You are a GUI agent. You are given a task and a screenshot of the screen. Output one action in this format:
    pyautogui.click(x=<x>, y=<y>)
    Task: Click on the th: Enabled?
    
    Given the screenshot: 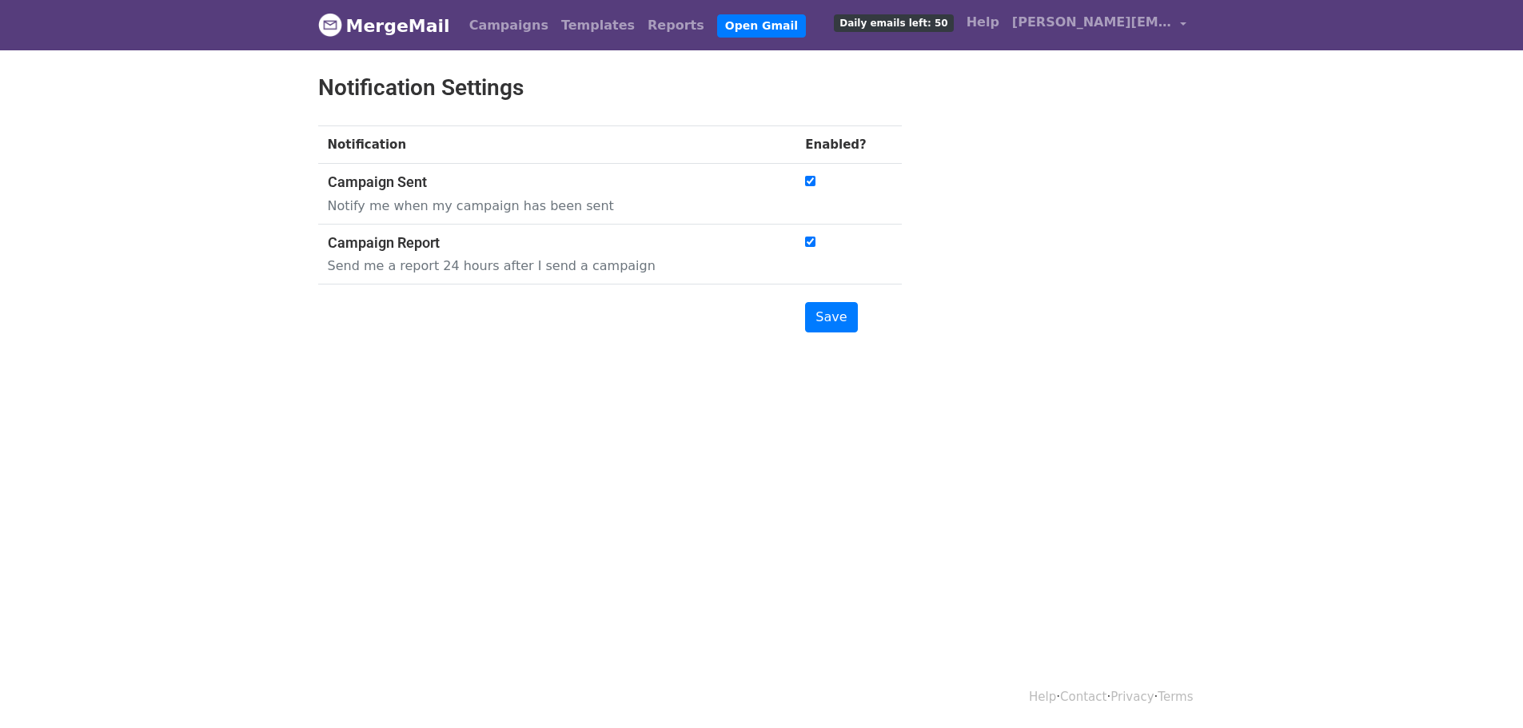 What is the action you would take?
    pyautogui.click(x=848, y=145)
    